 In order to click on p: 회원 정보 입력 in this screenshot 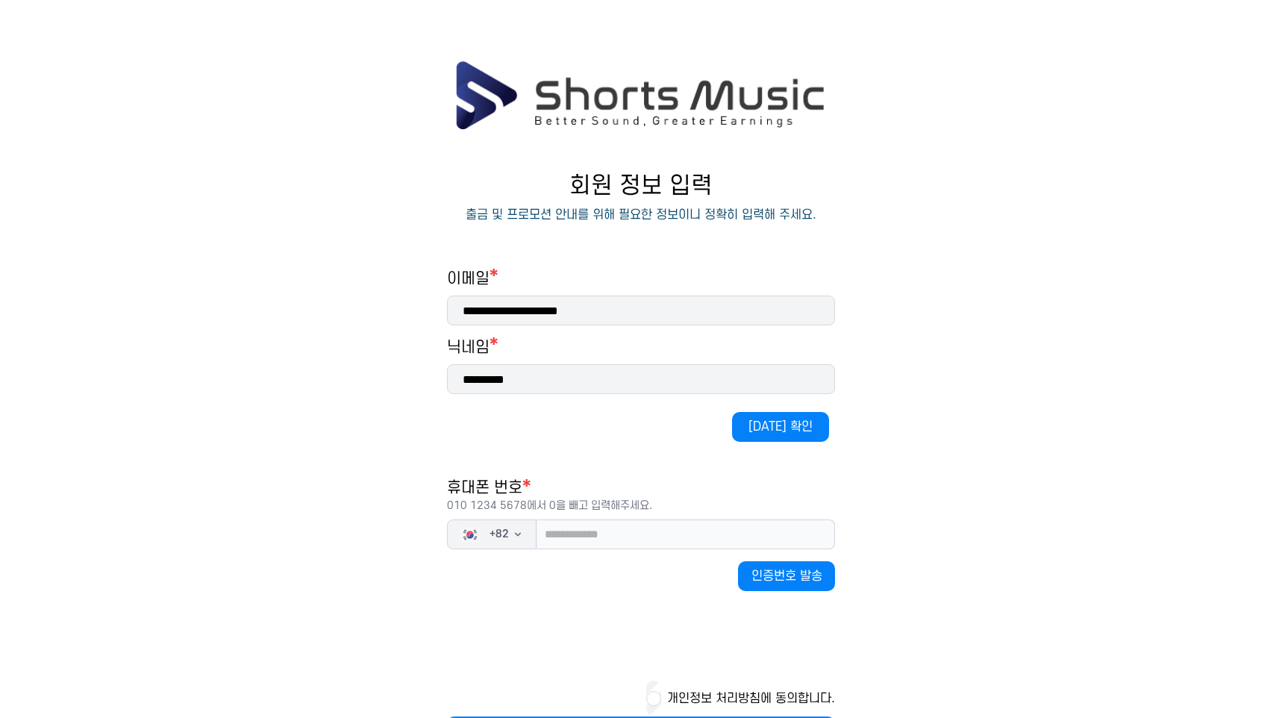, I will do `click(641, 186)`.